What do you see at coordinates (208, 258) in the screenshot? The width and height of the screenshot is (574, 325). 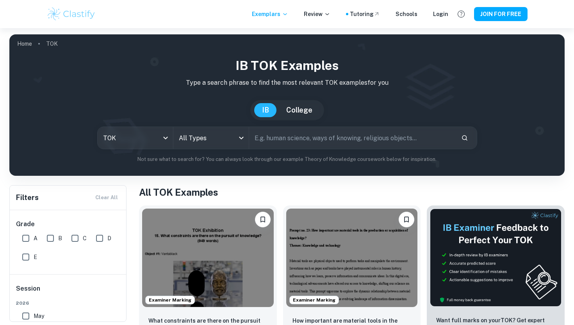 I see `img: TOK Exhibition example thumbnail: What constraints are there on the pursui` at bounding box center [208, 258].